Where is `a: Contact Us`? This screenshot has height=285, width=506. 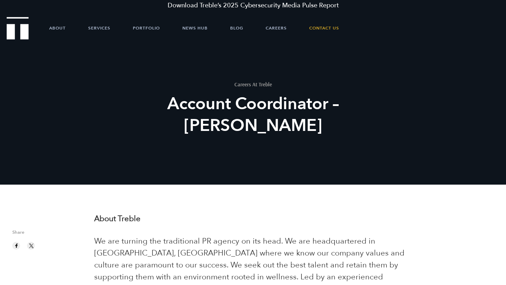 a: Contact Us is located at coordinates (324, 28).